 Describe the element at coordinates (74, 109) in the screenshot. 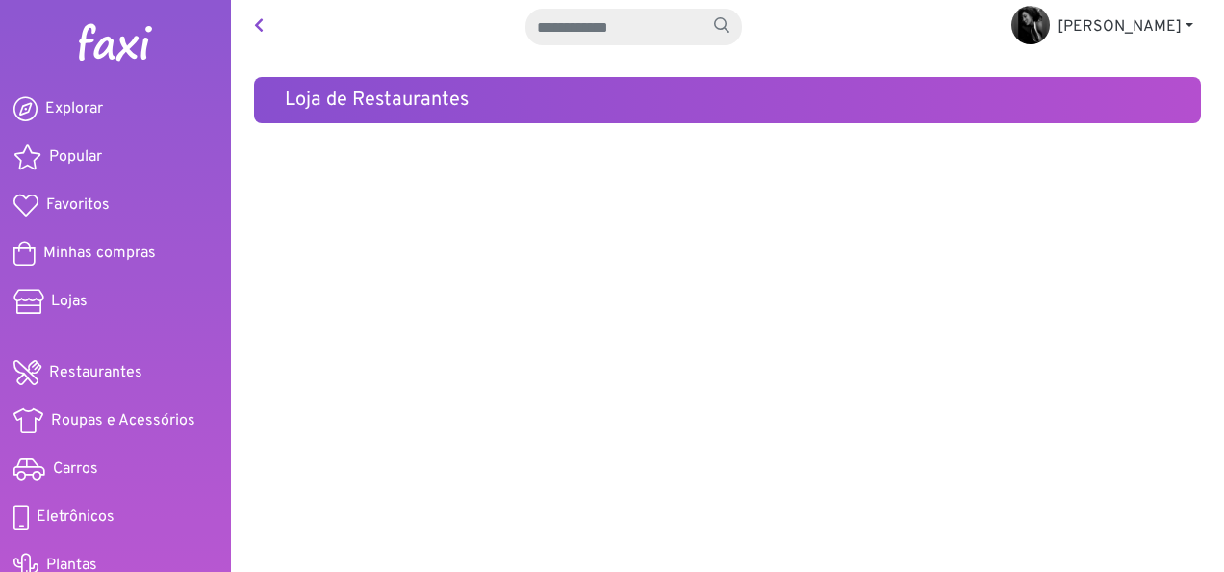

I see `span: Explorar` at that location.